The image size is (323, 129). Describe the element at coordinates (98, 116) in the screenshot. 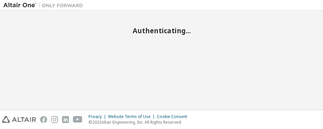

I see `div: Privacy` at that location.